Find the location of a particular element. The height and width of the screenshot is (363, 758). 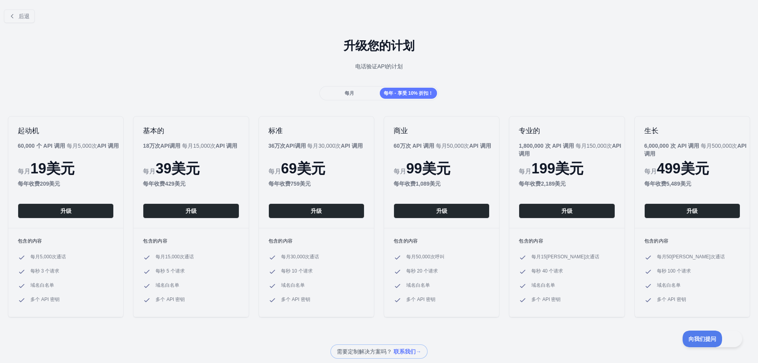

font: 每月150,000 is located at coordinates (591, 146).